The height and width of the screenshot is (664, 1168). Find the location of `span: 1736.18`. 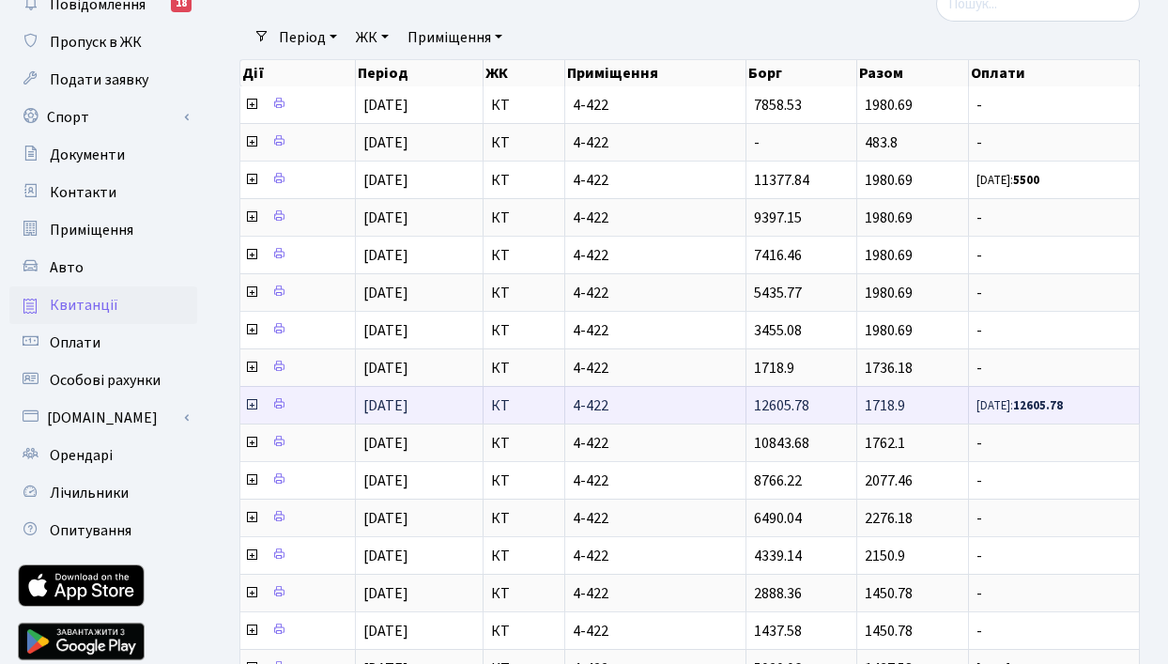

span: 1736.18 is located at coordinates (888, 368).